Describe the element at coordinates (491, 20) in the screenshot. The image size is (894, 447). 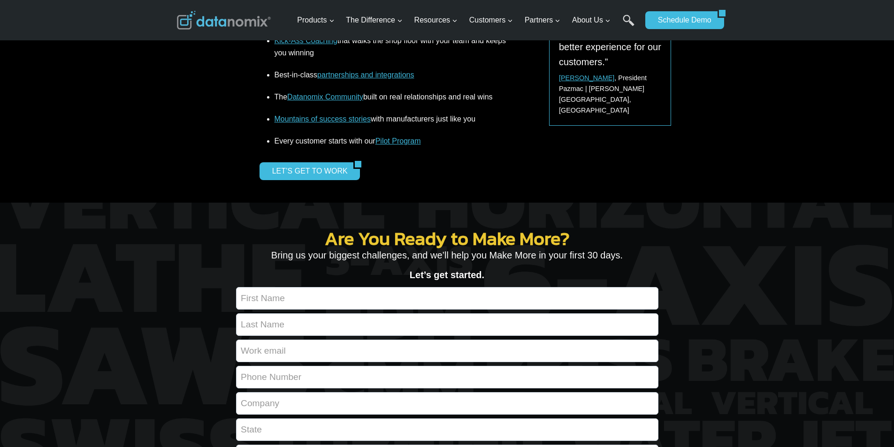
I see `span: Customers` at that location.